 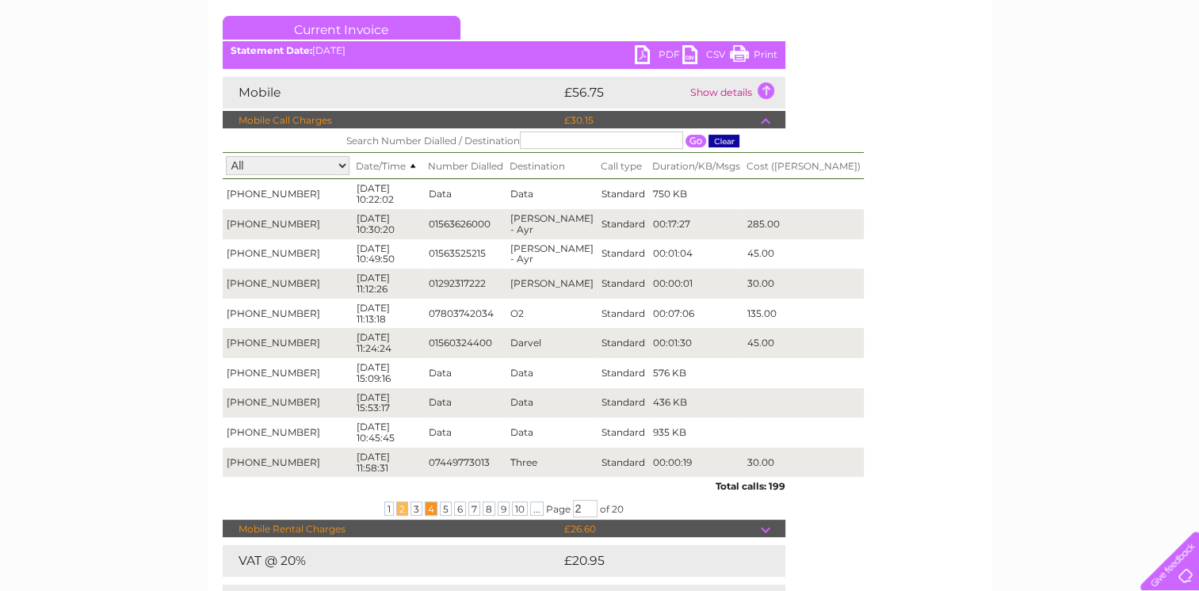 What do you see at coordinates (552, 463) in the screenshot?
I see `td: Three` at bounding box center [552, 463].